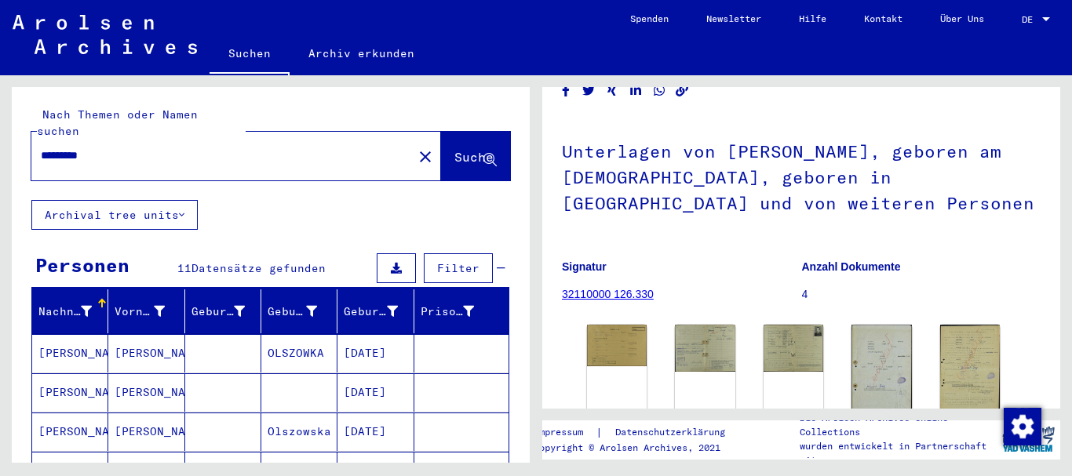  What do you see at coordinates (299, 353) in the screenshot?
I see `mat-cell: OLSZOWKA` at bounding box center [299, 353].